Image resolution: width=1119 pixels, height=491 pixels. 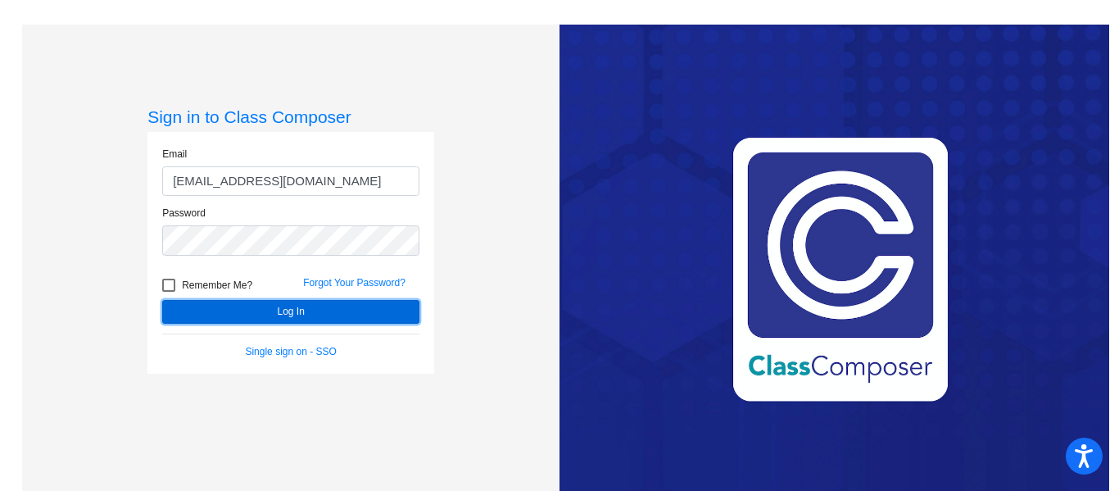 I want to click on label: Password, so click(x=184, y=213).